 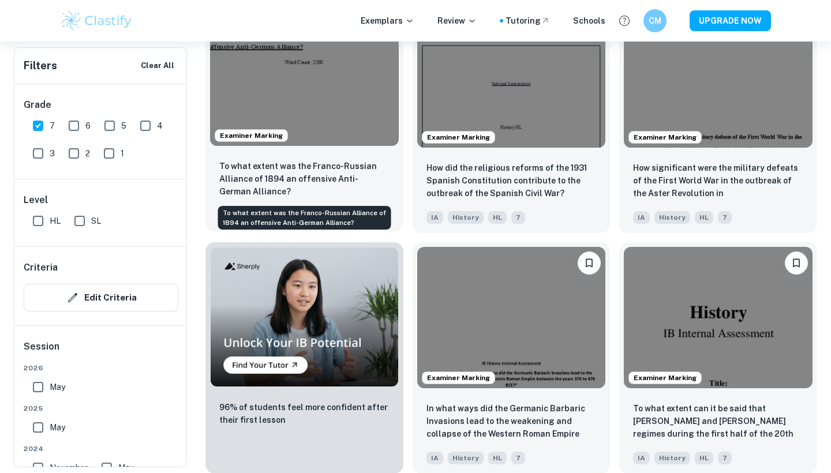 I want to click on h6: Filters, so click(x=40, y=66).